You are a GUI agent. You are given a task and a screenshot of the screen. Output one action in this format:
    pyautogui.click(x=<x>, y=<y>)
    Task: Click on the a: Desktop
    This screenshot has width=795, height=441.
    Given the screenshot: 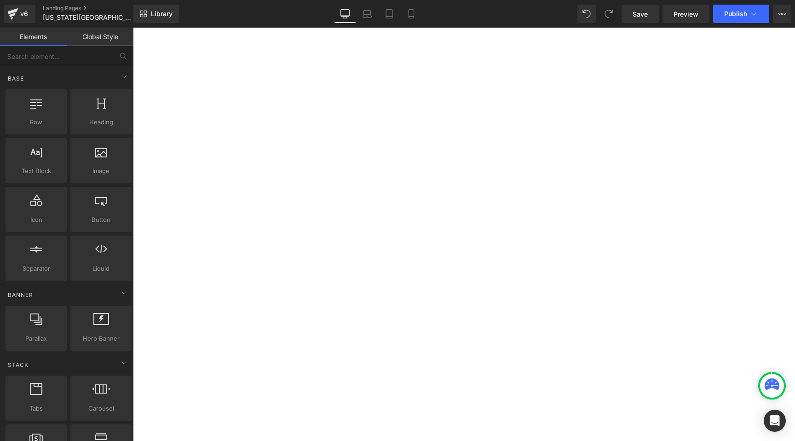 What is the action you would take?
    pyautogui.click(x=345, y=14)
    